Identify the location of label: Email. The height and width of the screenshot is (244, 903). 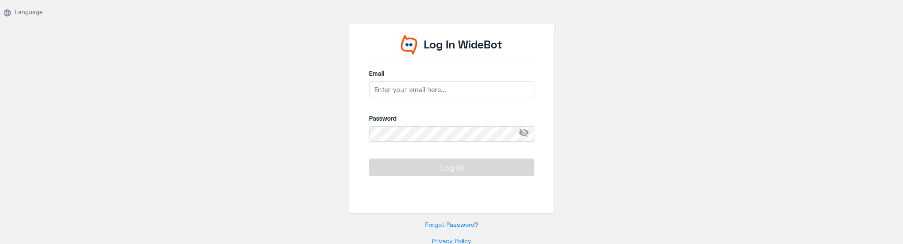
(452, 73).